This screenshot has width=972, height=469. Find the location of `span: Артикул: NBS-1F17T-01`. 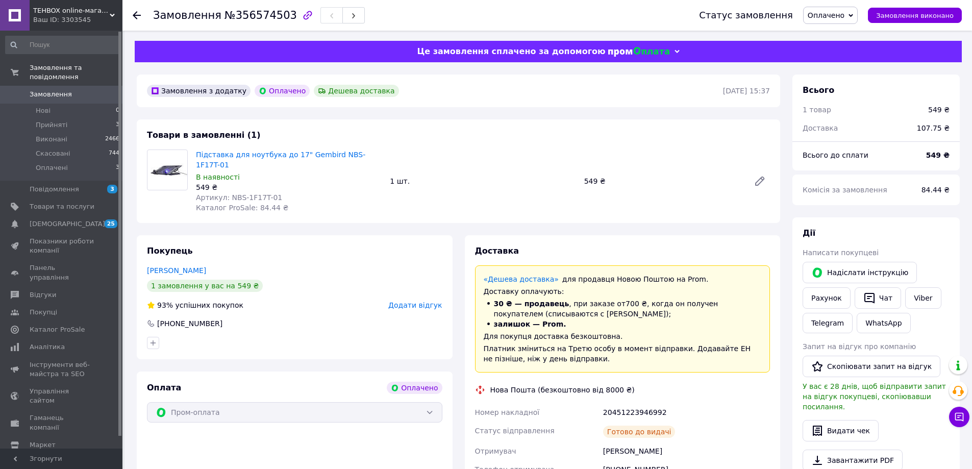

span: Артикул: NBS-1F17T-01 is located at coordinates (239, 197).